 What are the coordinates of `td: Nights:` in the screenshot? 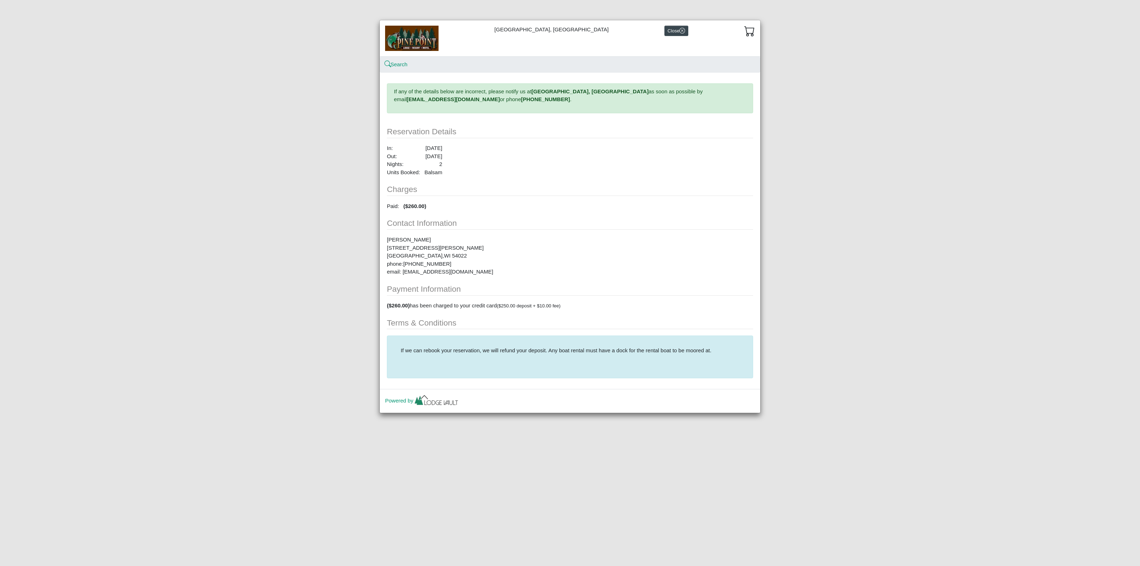 It's located at (403, 164).